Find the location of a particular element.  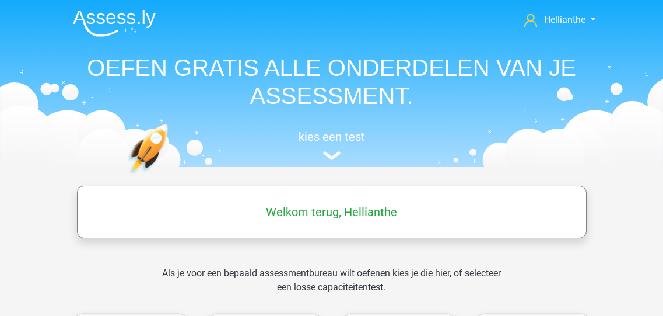

a: Hellianthe is located at coordinates (559, 20).